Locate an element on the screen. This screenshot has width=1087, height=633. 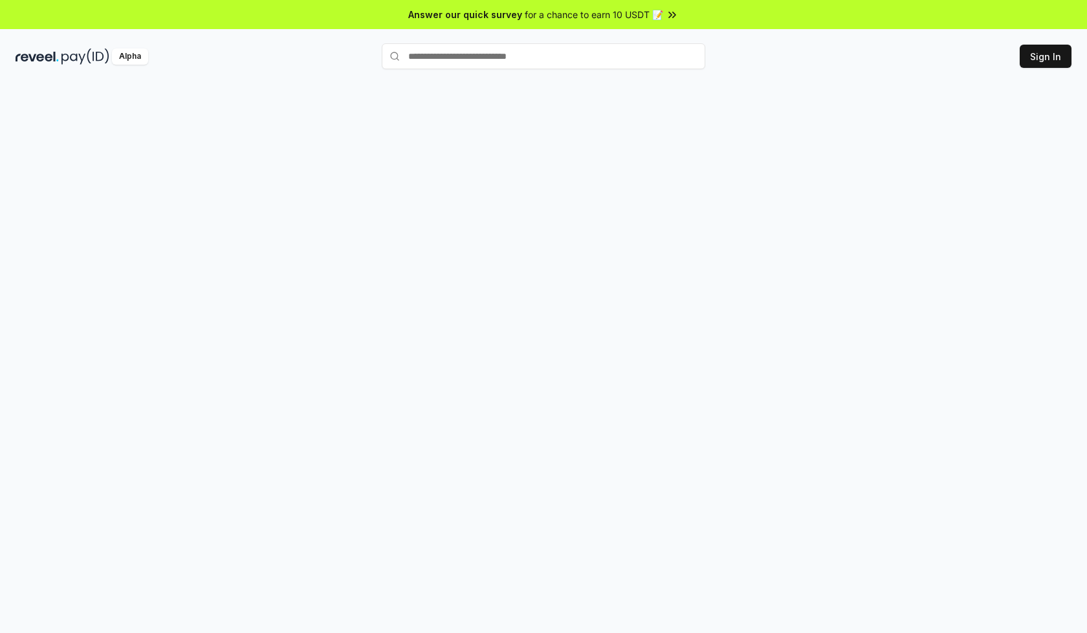
div: Alpha is located at coordinates (130, 56).